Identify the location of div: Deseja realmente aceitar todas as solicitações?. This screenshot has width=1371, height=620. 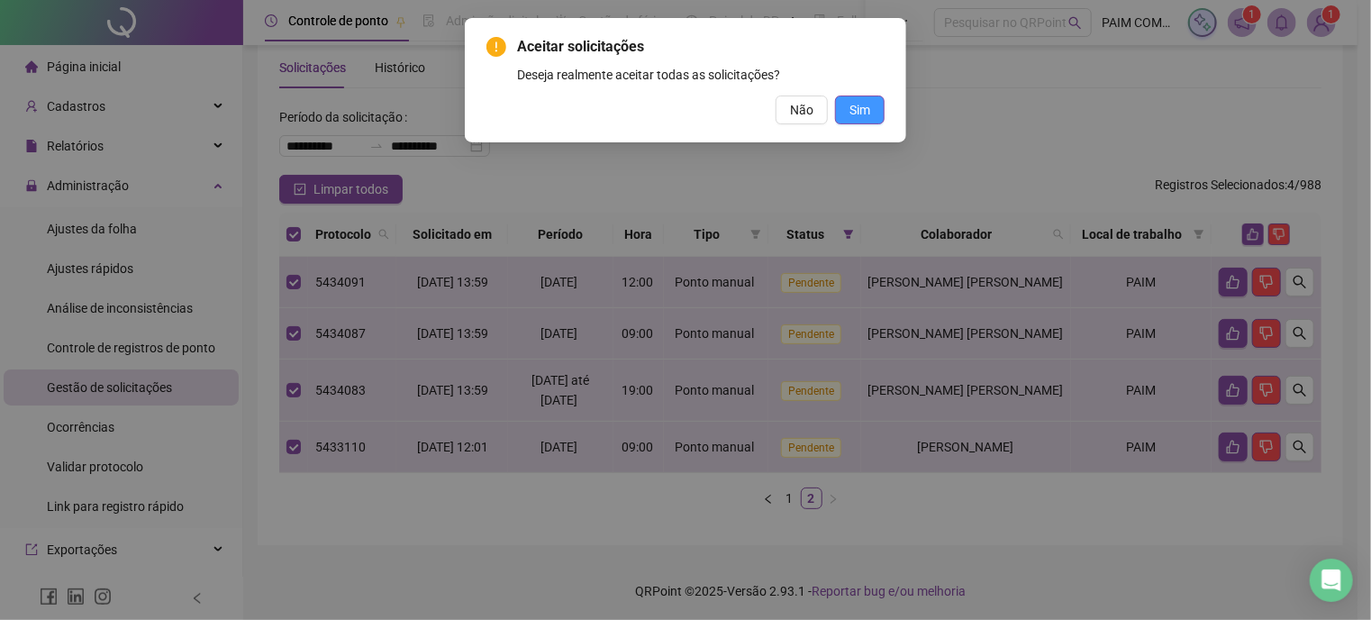
(701, 75).